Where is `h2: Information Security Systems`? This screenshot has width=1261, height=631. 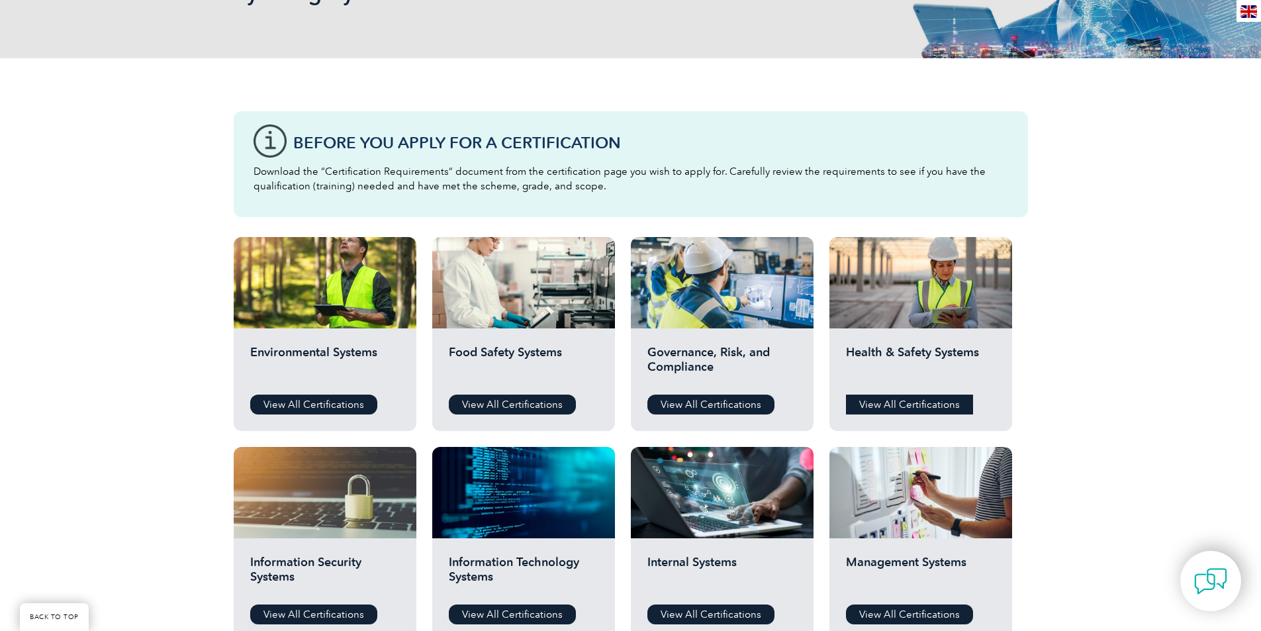 h2: Information Security Systems is located at coordinates (325, 575).